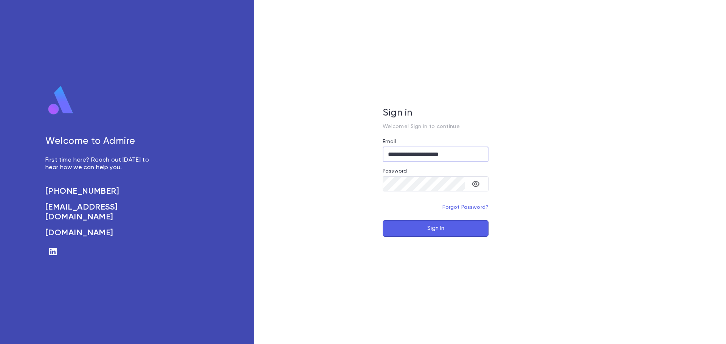 The height and width of the screenshot is (344, 726). I want to click on h5: Welcome to Admire, so click(101, 142).